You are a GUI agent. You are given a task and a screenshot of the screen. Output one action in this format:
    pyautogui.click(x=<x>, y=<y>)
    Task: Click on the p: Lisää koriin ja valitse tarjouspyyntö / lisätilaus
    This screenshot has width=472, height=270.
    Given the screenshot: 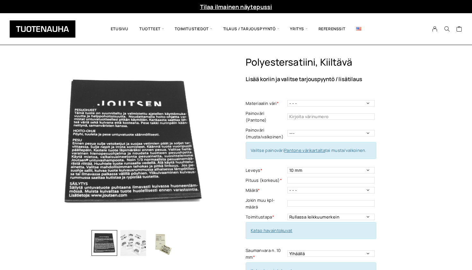 What is the action you would take?
    pyautogui.click(x=335, y=79)
    